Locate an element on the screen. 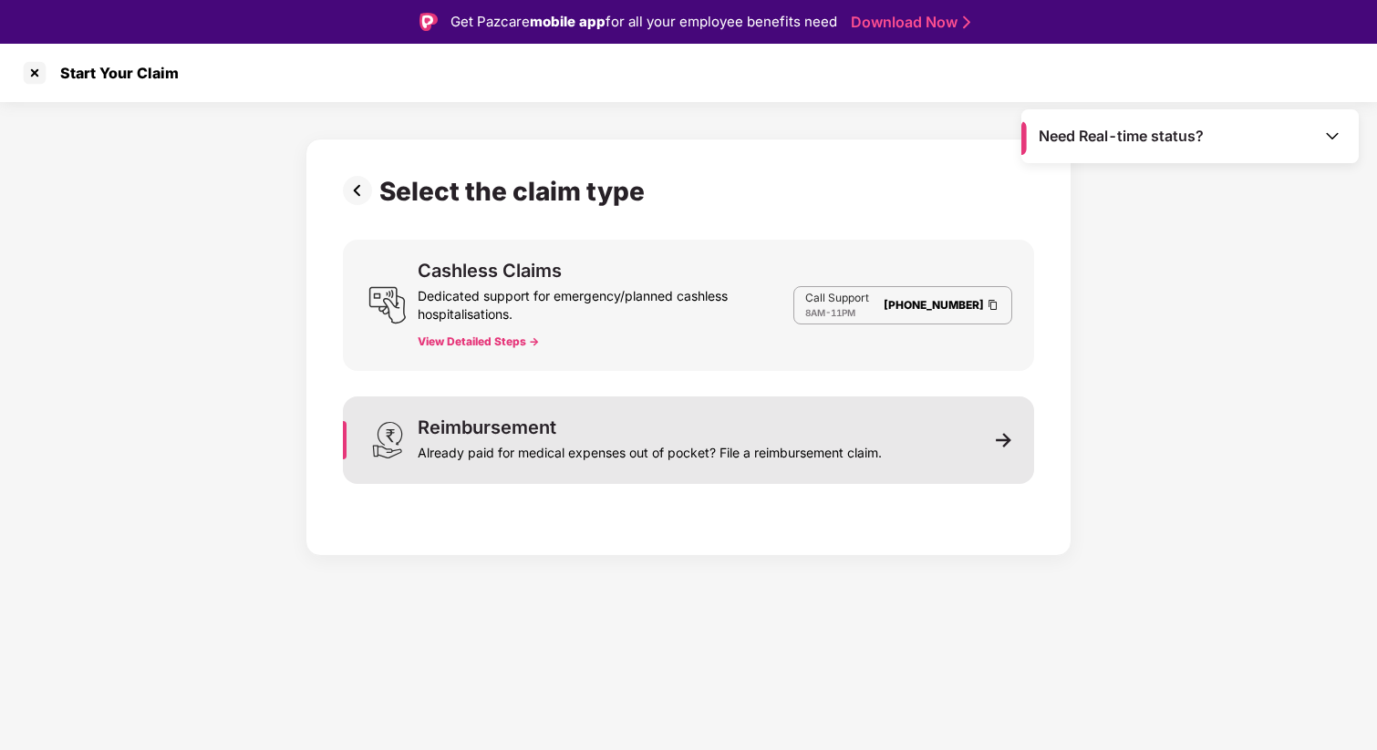  p: Call Support is located at coordinates (837, 298).